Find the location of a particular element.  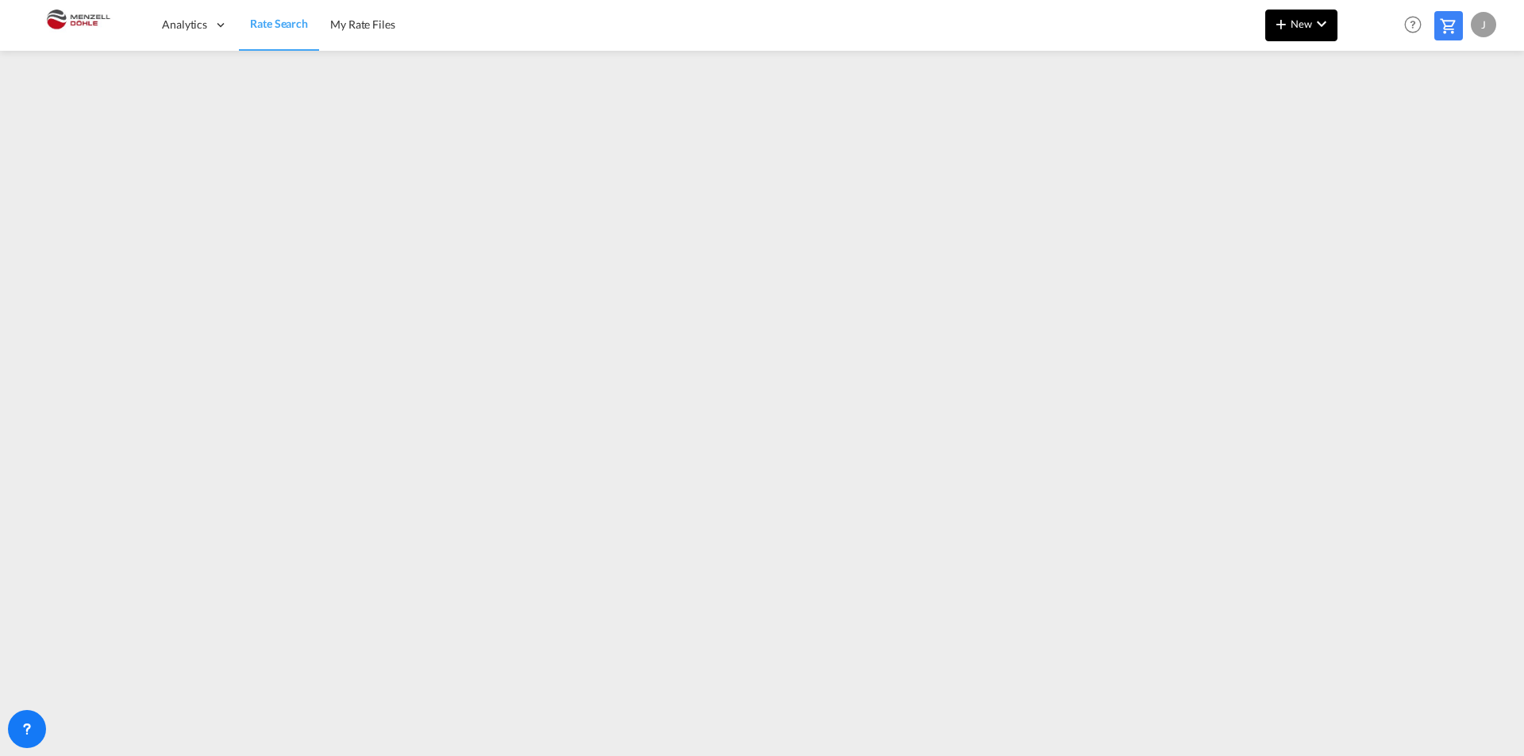

button: icon-plus 400-fgNewicon-chevron-down is located at coordinates (1301, 25).